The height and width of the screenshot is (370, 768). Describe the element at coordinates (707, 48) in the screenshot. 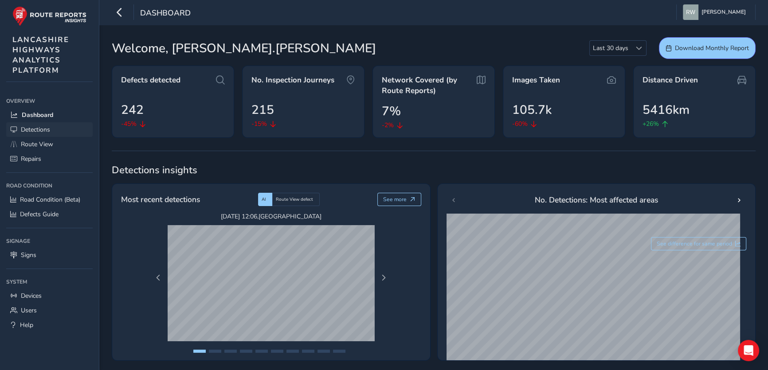

I see `button: Download Monthly Report` at that location.